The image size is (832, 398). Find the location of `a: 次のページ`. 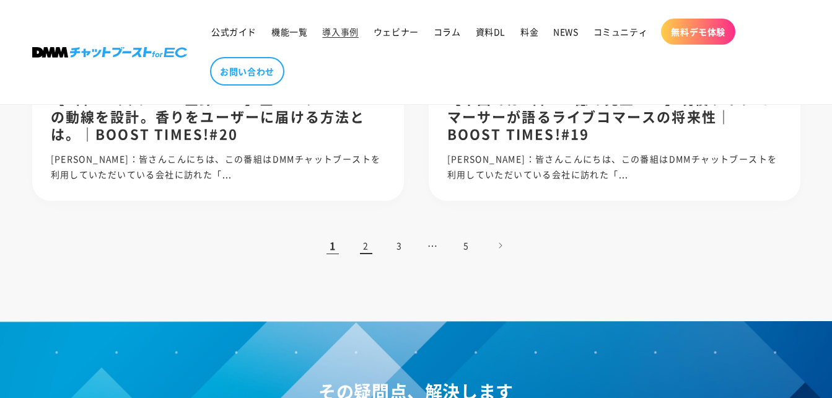

a: 次のページ is located at coordinates (500, 245).